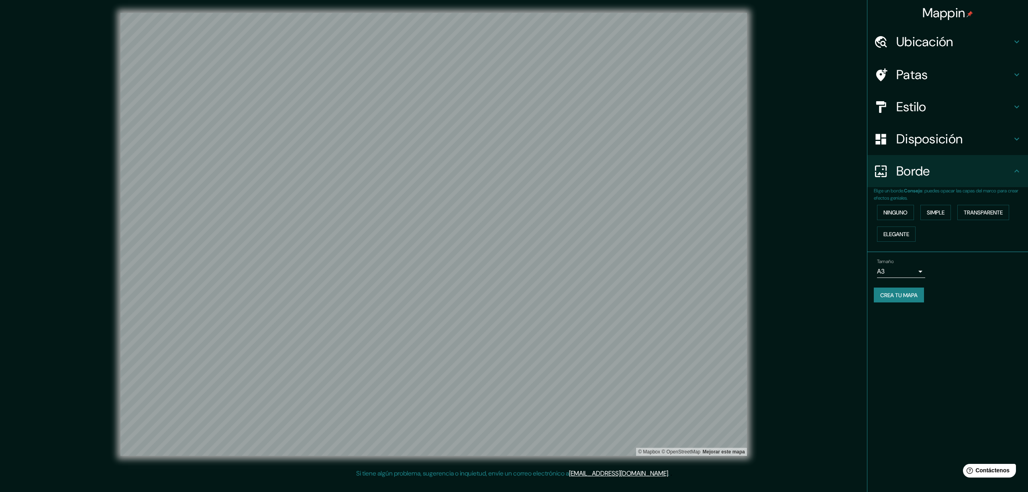 This screenshot has width=1028, height=492. Describe the element at coordinates (681, 452) in the screenshot. I see `font: © OpenStreetMap` at that location.